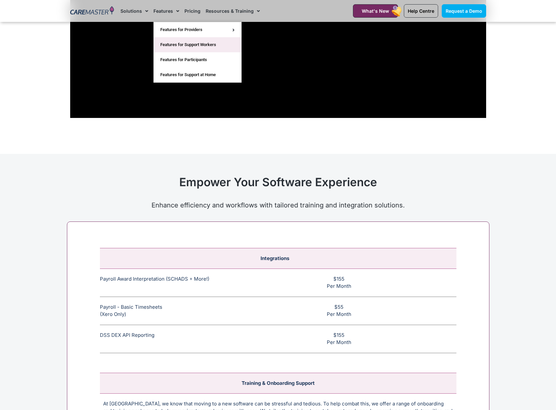 The height and width of the screenshot is (410, 556). I want to click on td: $55 Per Month, so click(342, 311).